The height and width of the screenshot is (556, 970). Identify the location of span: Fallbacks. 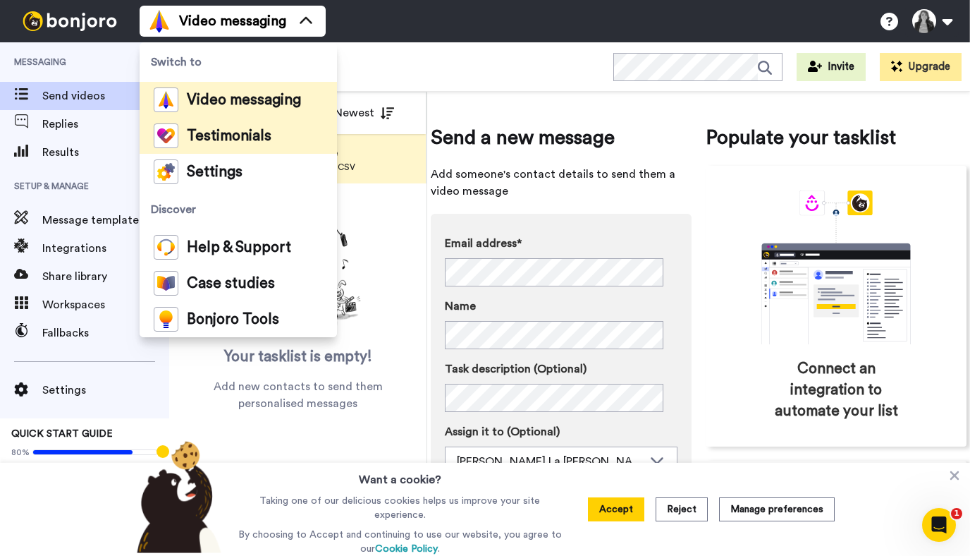
(106, 333).